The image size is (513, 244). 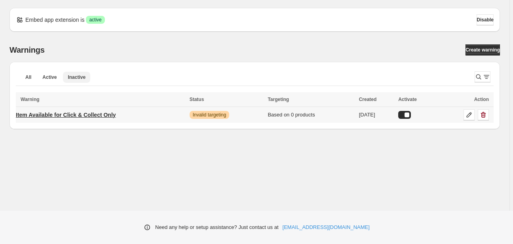 I want to click on span: All, so click(x=28, y=77).